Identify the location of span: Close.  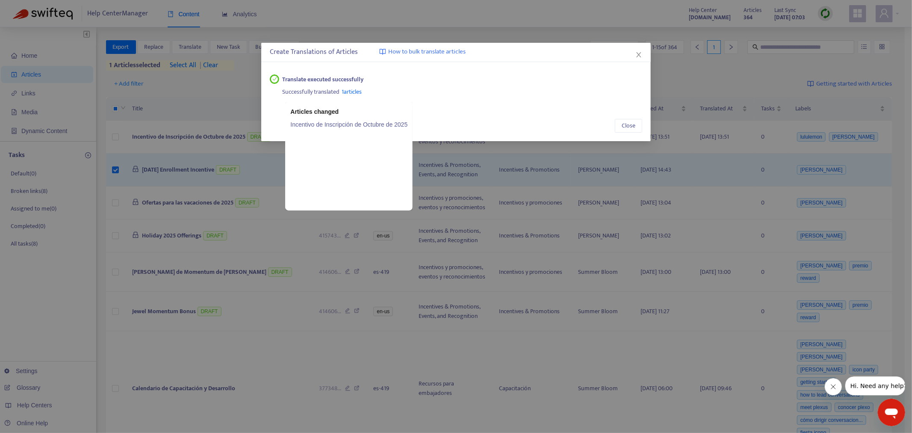
(628, 126).